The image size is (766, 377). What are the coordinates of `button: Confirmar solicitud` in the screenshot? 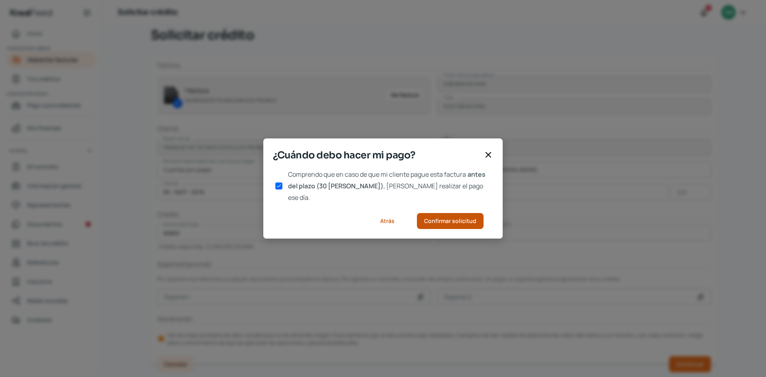 It's located at (450, 221).